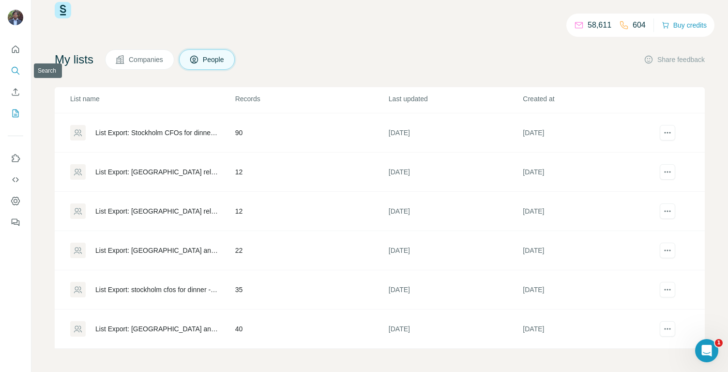 The height and width of the screenshot is (372, 728). What do you see at coordinates (15, 222) in the screenshot?
I see `button: Feedback` at bounding box center [15, 222].